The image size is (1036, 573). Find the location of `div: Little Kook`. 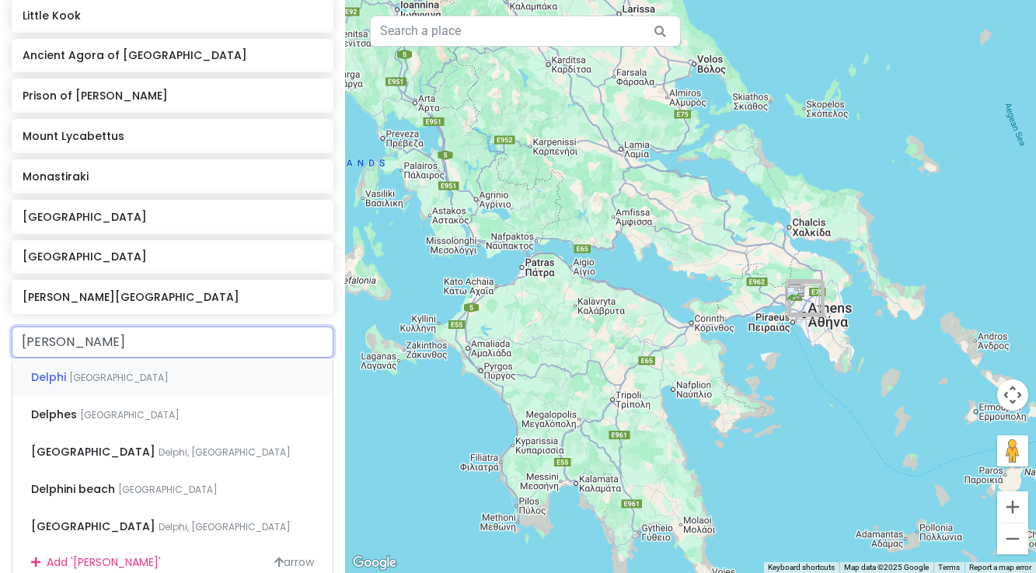

div: Little Kook is located at coordinates (805, 298).